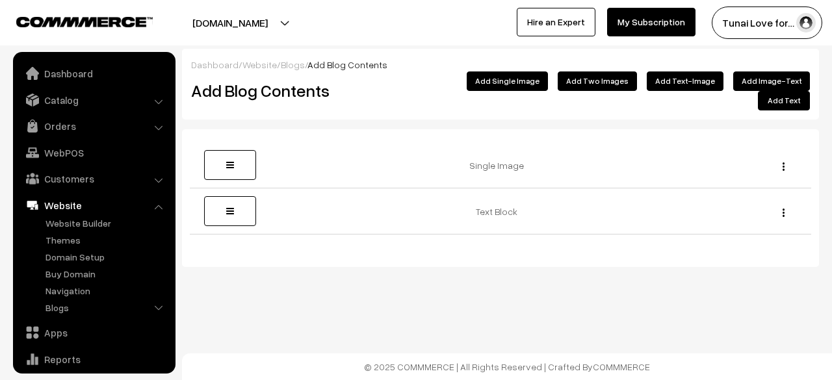  What do you see at coordinates (501, 165) in the screenshot?
I see `td: Single Image` at bounding box center [501, 165].